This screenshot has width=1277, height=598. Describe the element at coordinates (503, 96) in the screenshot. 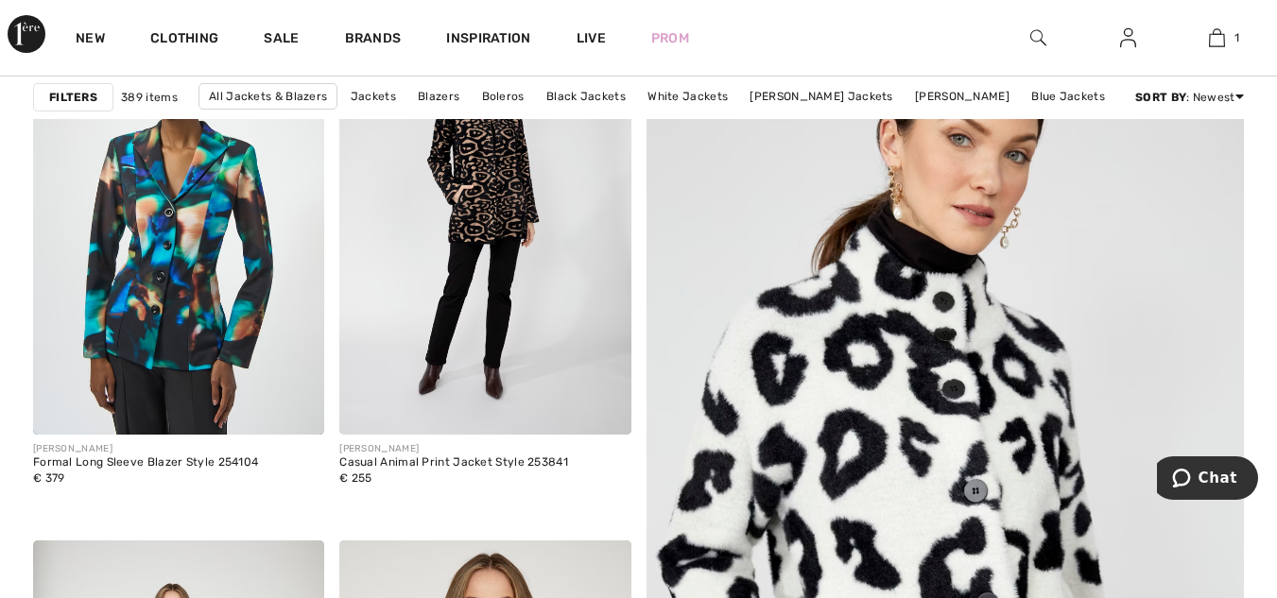

I see `a: Boleros` at that location.